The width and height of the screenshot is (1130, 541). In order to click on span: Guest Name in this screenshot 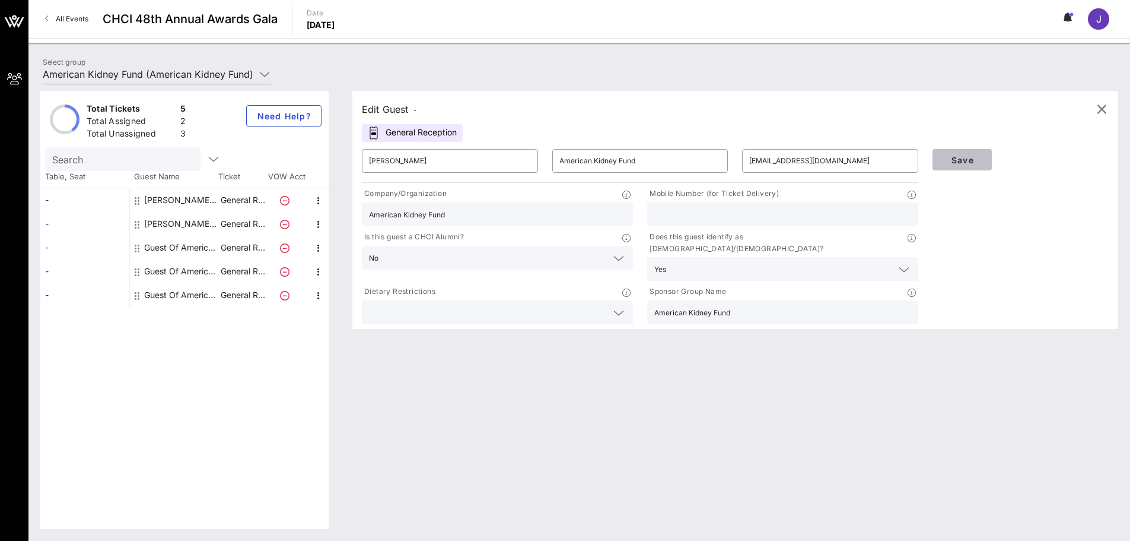, I will do `click(174, 177)`.